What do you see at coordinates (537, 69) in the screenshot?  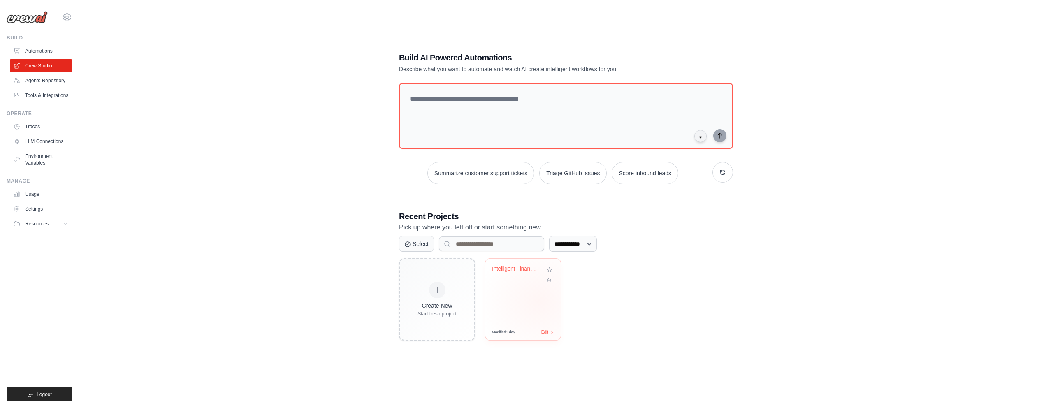 I see `p: Describe what you want to automate and watch AI create intelligent workflows for you` at bounding box center [537, 69].